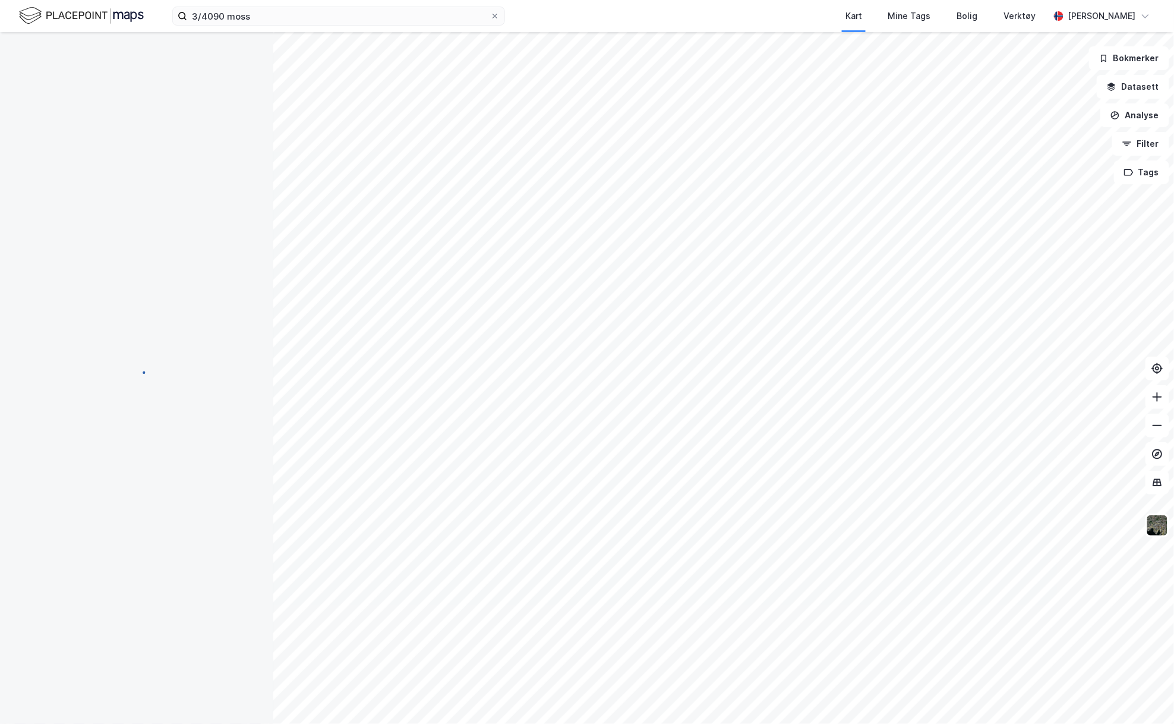 The image size is (1174, 724). Describe the element at coordinates (81, 15) in the screenshot. I see `img: logo.f888ab2527a4732fd821a326f86c7f29.svg` at that location.